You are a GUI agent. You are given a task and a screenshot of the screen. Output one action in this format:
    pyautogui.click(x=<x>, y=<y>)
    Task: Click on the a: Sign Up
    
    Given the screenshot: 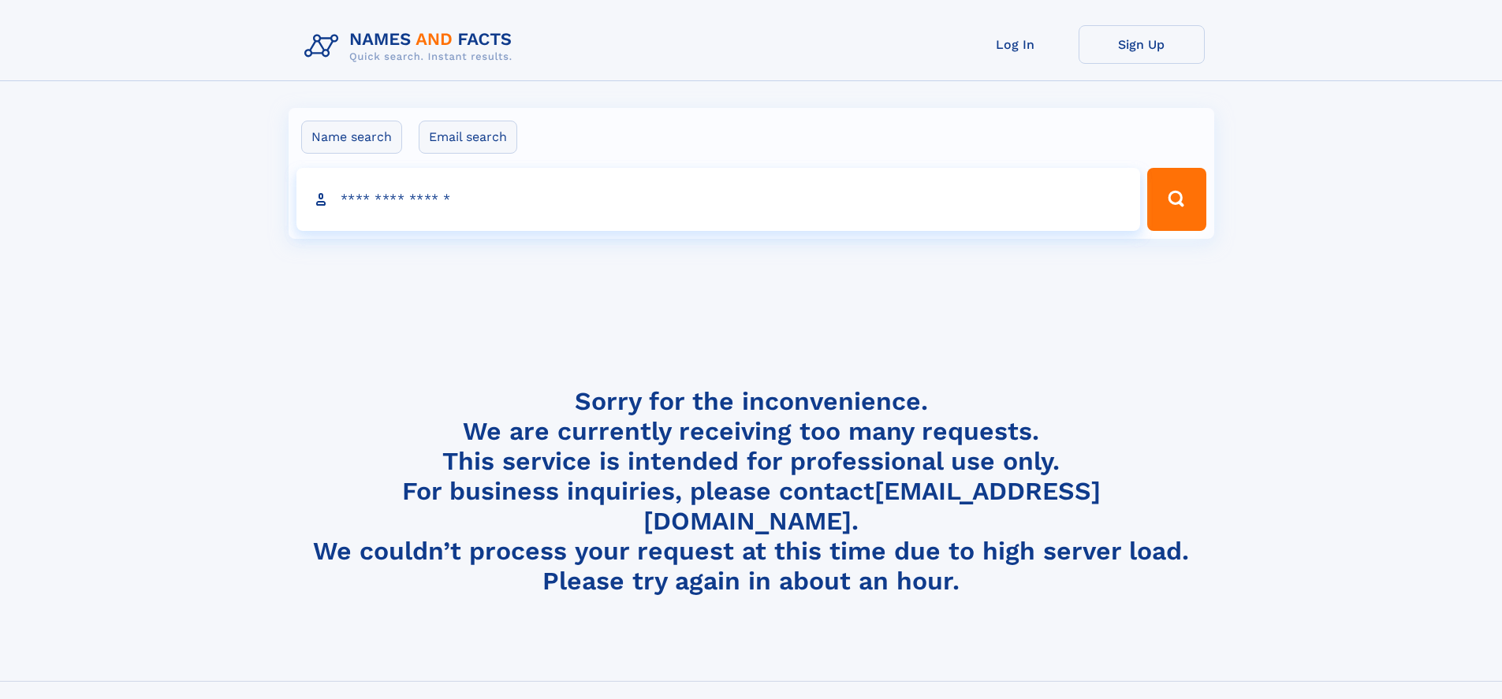 What is the action you would take?
    pyautogui.click(x=1141, y=44)
    